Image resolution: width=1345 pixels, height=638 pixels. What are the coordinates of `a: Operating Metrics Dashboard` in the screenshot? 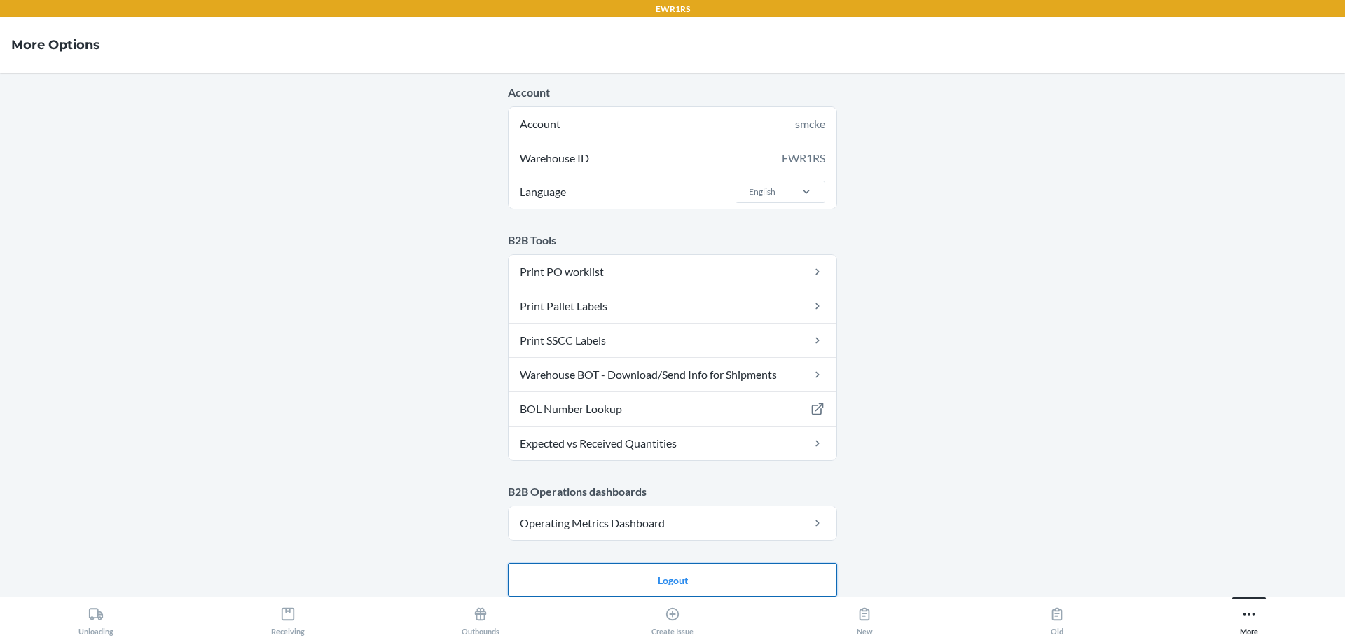 It's located at (673, 523).